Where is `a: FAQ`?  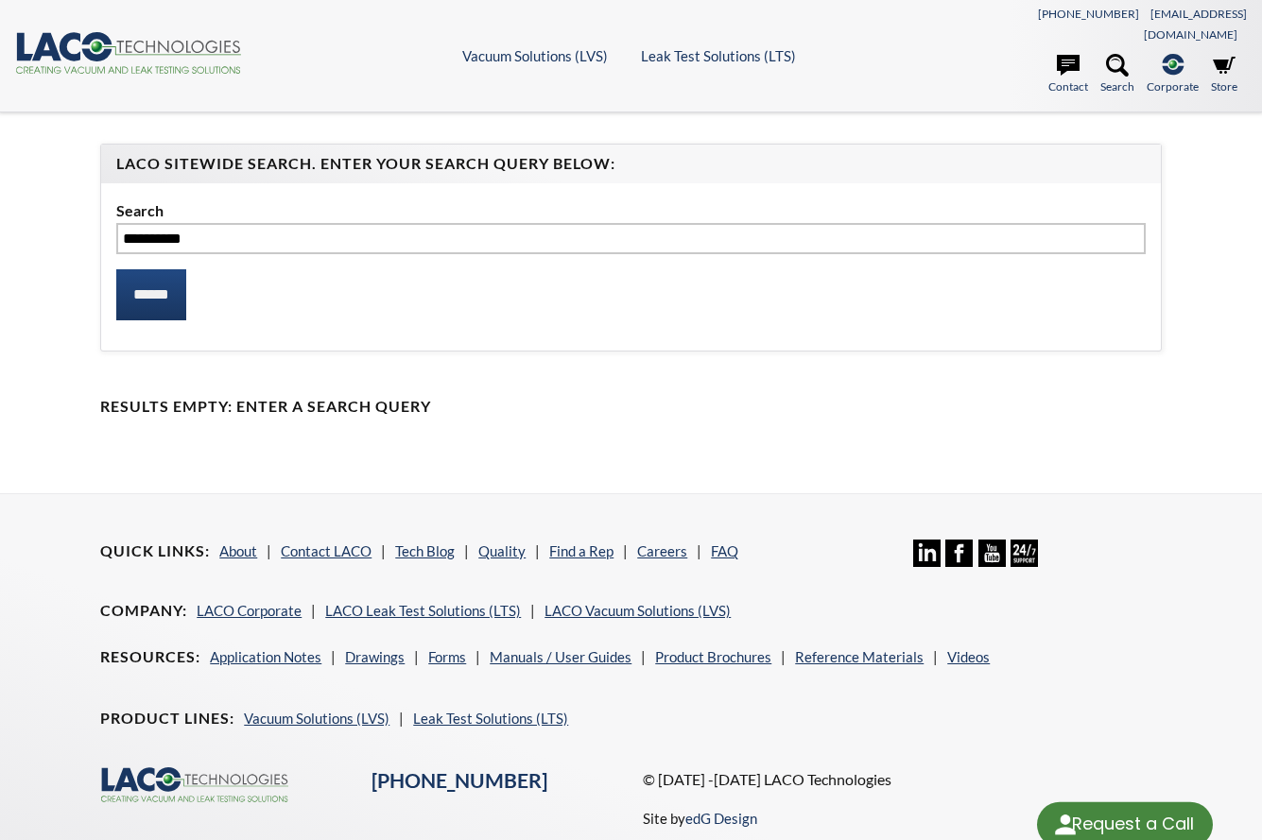
a: FAQ is located at coordinates (724, 551).